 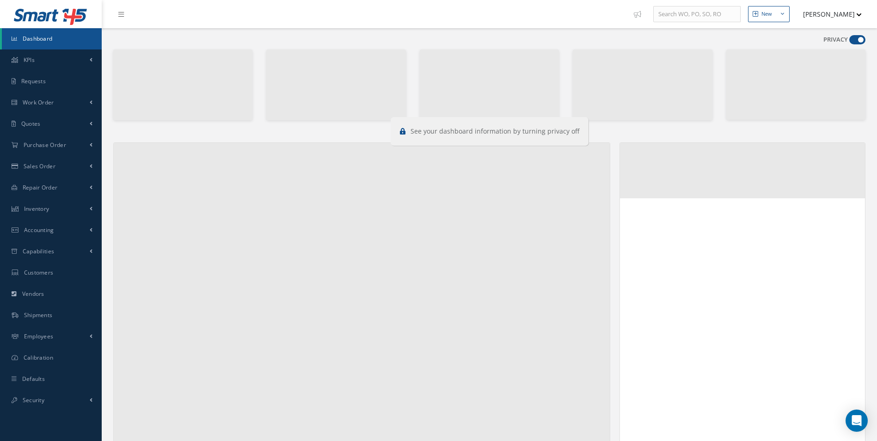 I want to click on span: Calibration, so click(x=38, y=357).